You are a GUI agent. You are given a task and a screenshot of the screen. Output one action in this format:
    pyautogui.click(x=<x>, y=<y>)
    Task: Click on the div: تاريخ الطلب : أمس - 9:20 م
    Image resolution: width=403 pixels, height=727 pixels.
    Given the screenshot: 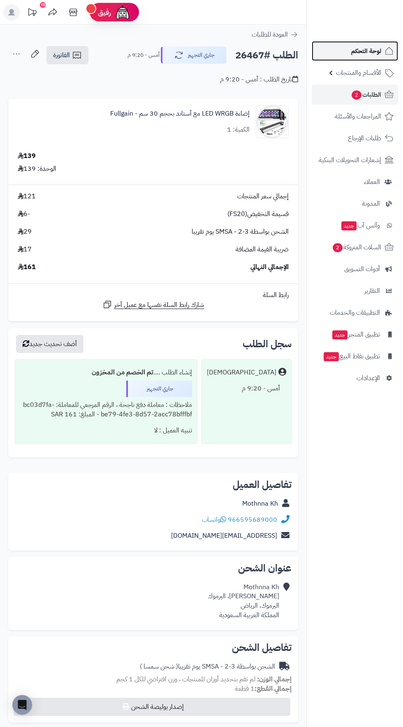 What is the action you would take?
    pyautogui.click(x=259, y=79)
    